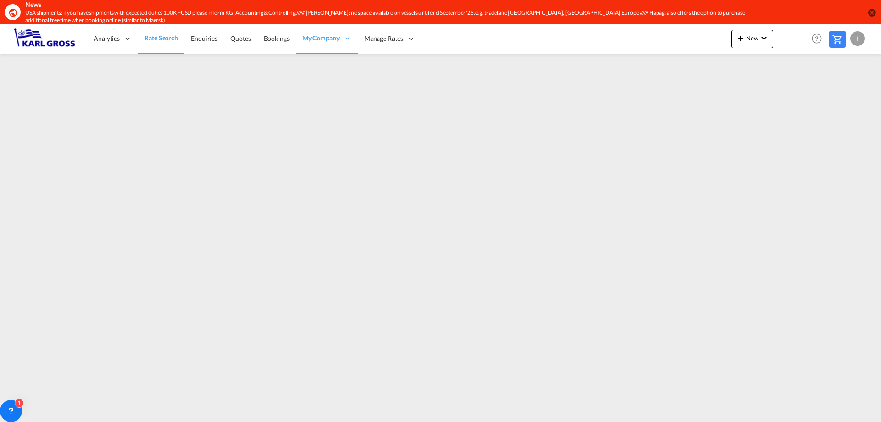 The height and width of the screenshot is (422, 881). Describe the element at coordinates (385, 17) in the screenshot. I see `div: USA shipments: if you have shipments with expected duties 100K +USD please inform KGI Accounting ...` at that location.